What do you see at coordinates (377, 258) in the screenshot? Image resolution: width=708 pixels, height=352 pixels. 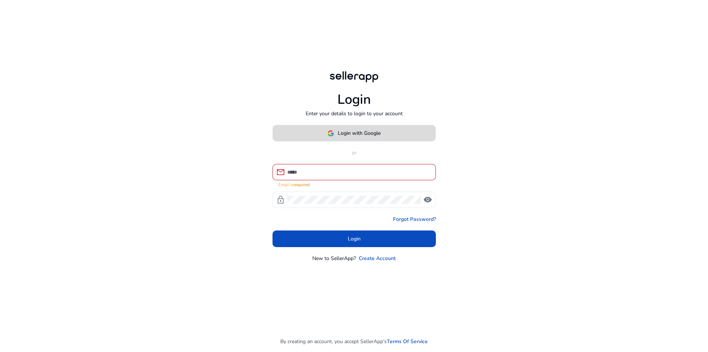 I see `a: Create Account` at bounding box center [377, 258].